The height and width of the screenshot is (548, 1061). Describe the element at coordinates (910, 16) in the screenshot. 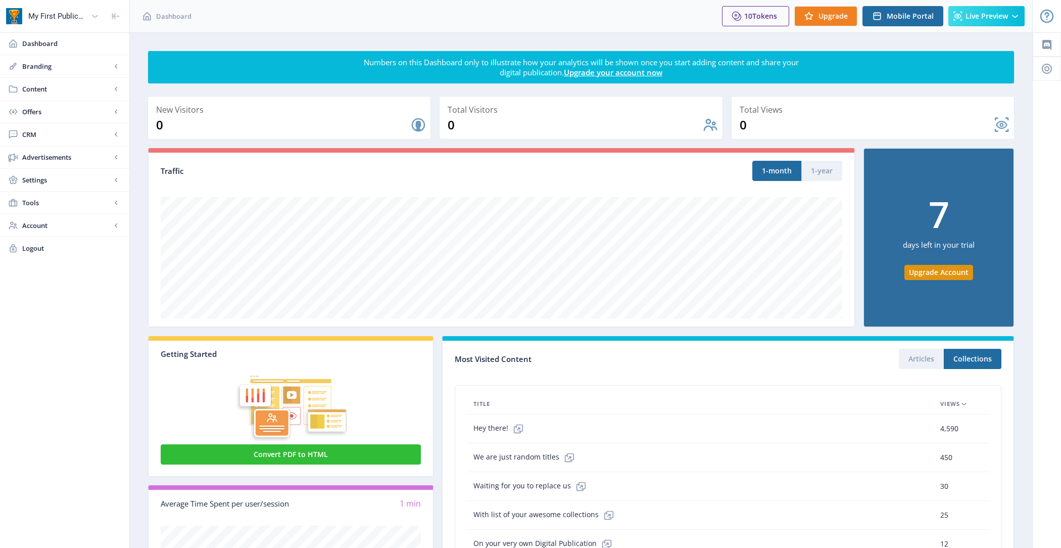

I see `span: Mobile Portal` at that location.